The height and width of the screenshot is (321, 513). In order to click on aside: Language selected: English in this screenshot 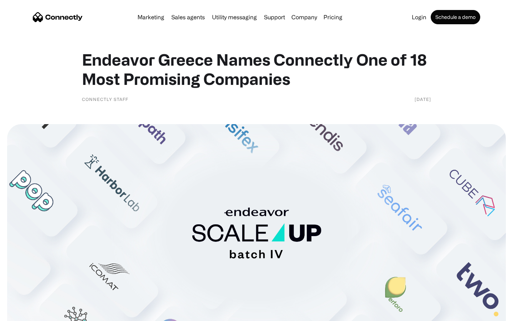, I will do `click(25, 313)`.